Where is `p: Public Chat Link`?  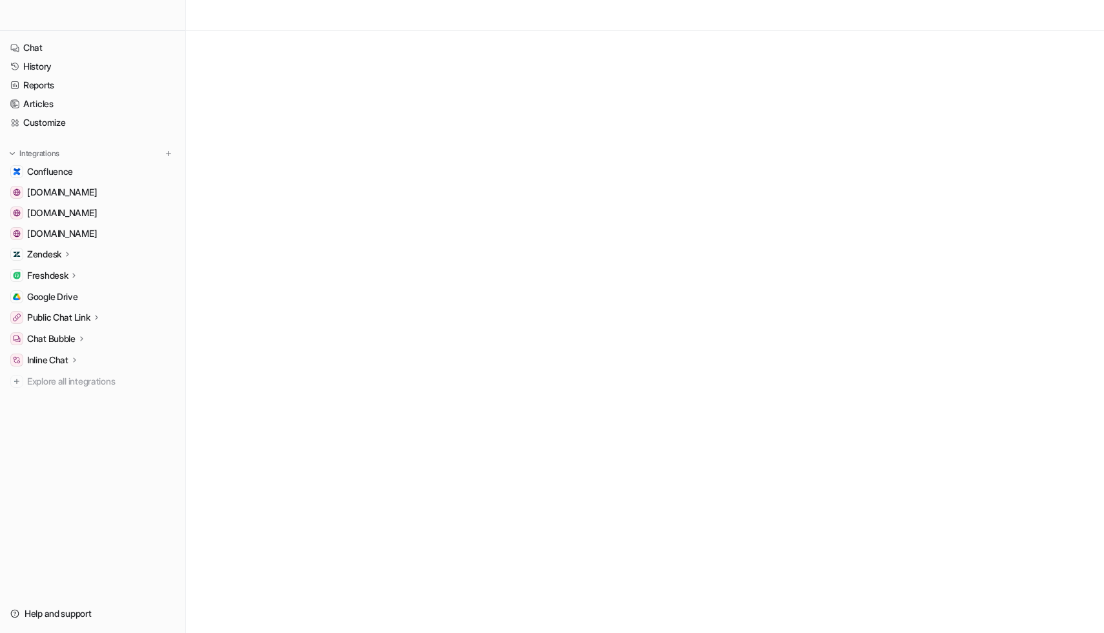 p: Public Chat Link is located at coordinates (59, 318).